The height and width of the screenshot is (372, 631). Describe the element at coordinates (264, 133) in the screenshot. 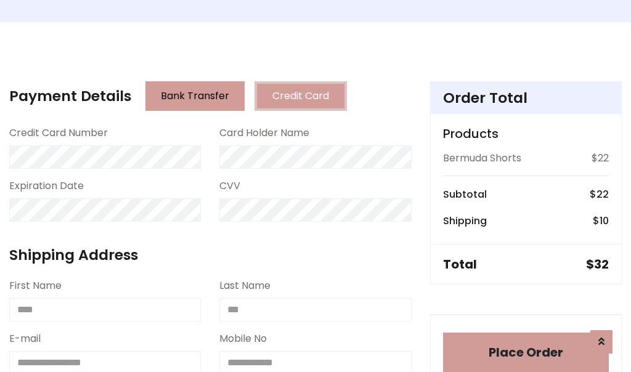

I see `label: Card Holder Name` at that location.